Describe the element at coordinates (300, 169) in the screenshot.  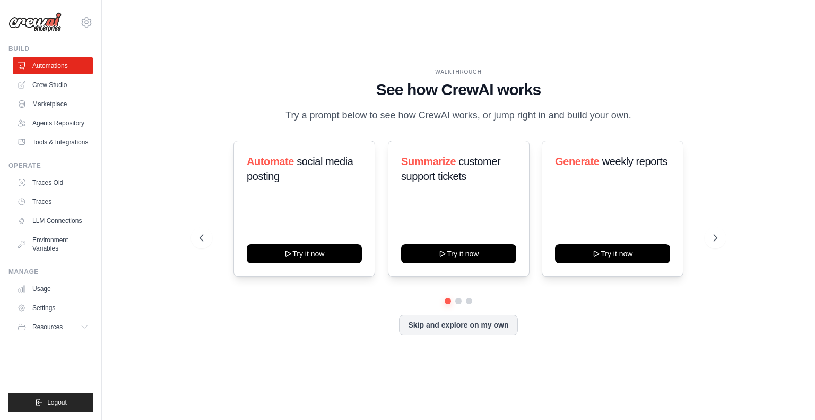
I see `span: social media posting` at that location.